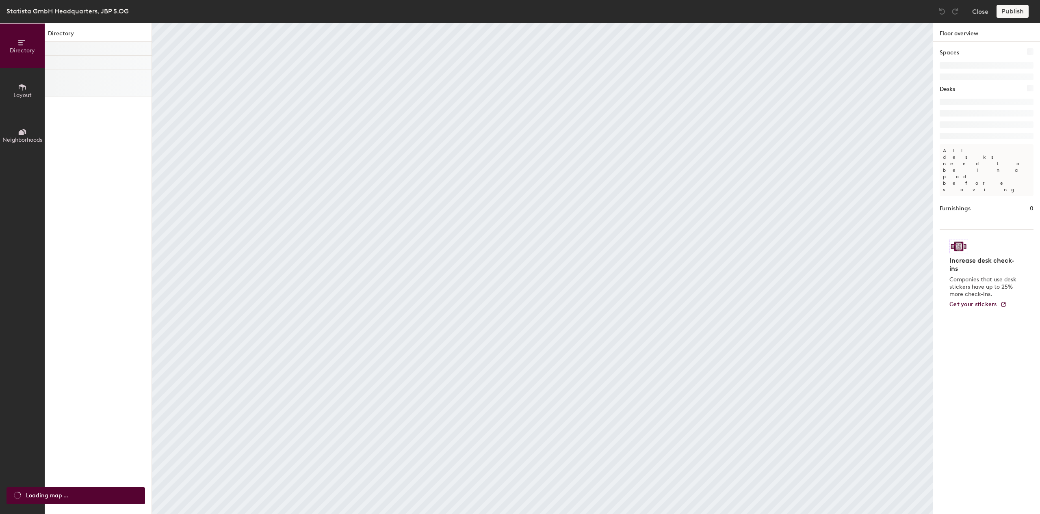  What do you see at coordinates (1031, 209) in the screenshot?
I see `h1: 0` at bounding box center [1031, 209].